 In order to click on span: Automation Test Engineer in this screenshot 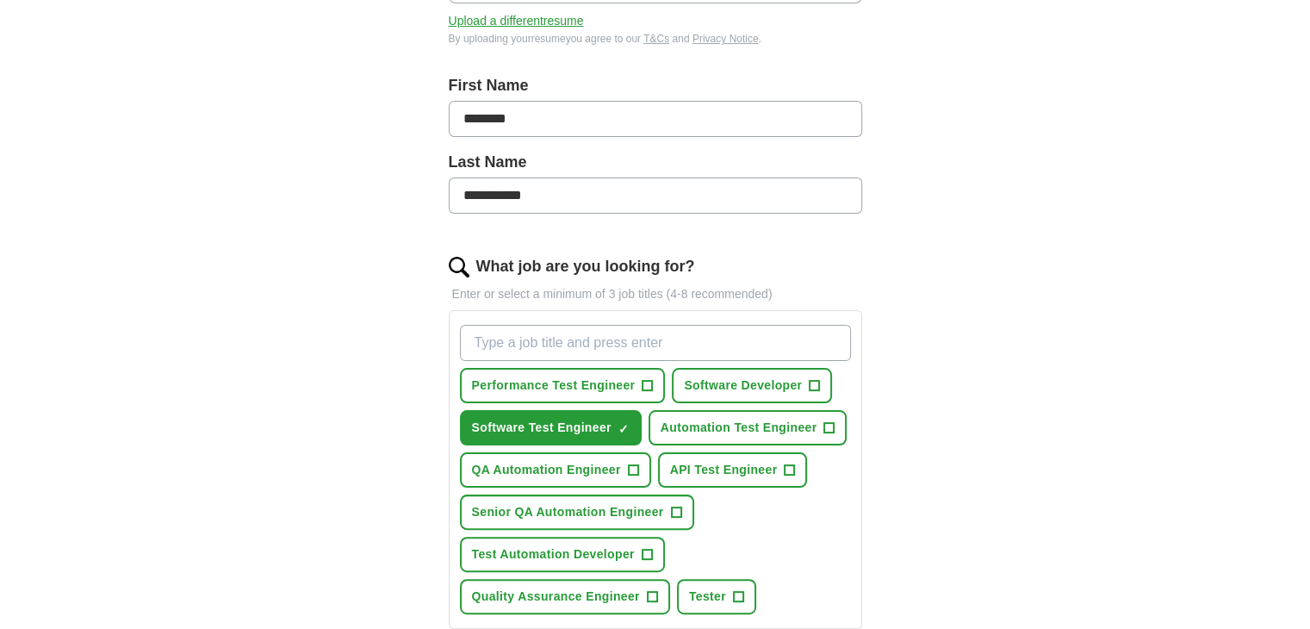, I will do `click(739, 427)`.